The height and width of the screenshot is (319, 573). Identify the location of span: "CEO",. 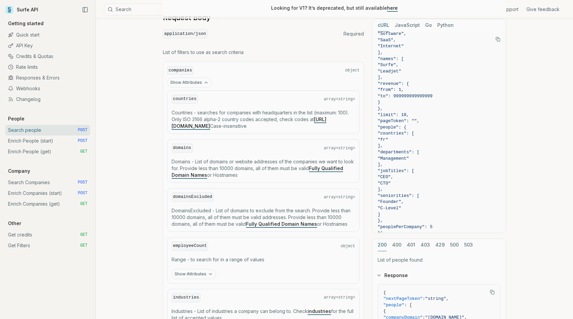
(385, 177).